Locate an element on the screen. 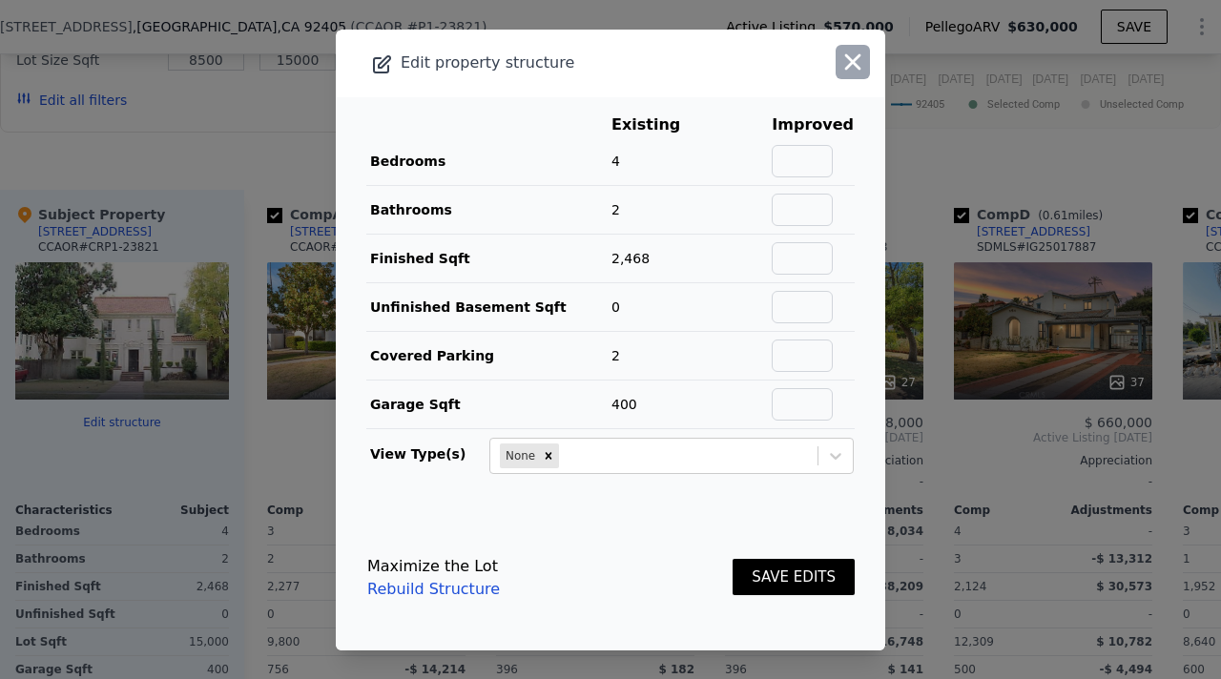 The height and width of the screenshot is (679, 1221). span: 4 is located at coordinates (615, 161).